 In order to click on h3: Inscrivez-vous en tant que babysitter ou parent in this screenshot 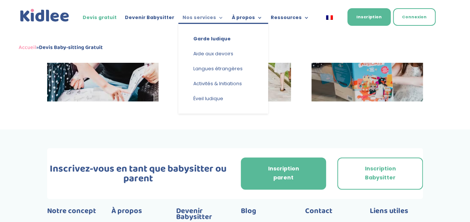, I will do `click(138, 176)`.